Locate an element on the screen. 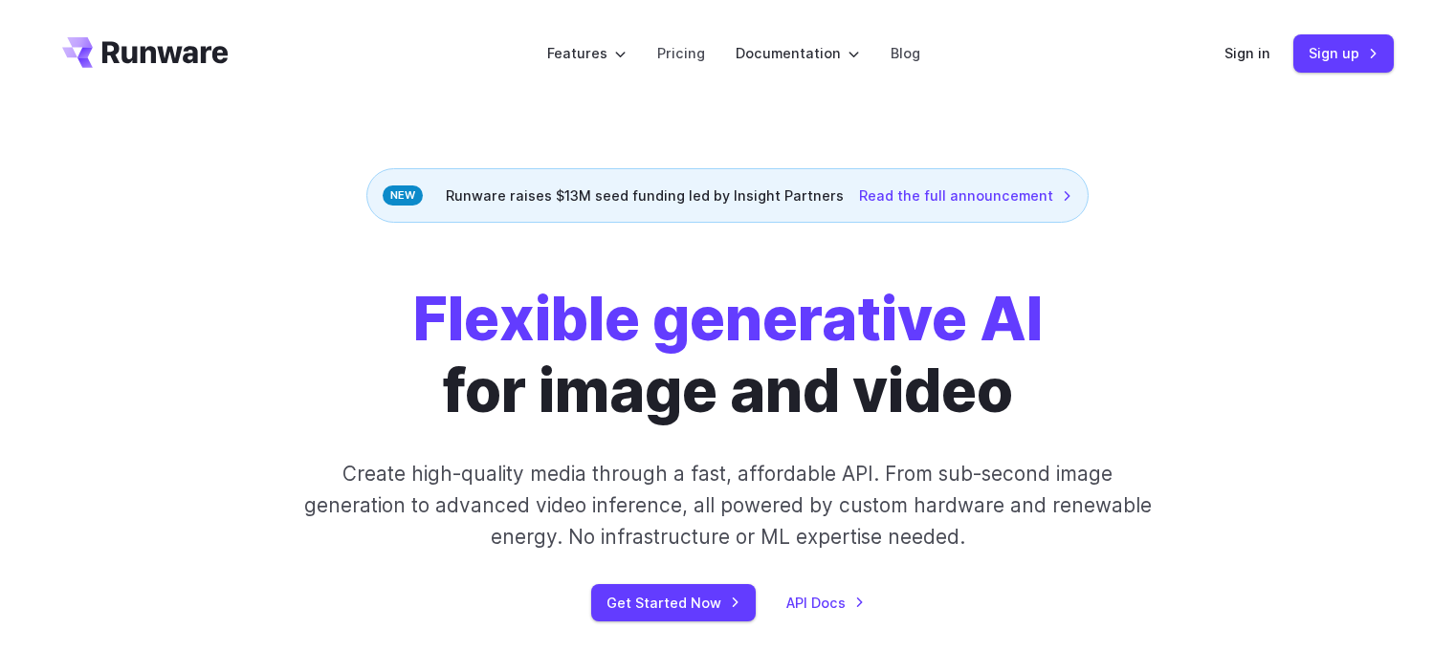 This screenshot has width=1455, height=672. label: Features is located at coordinates (586, 53).